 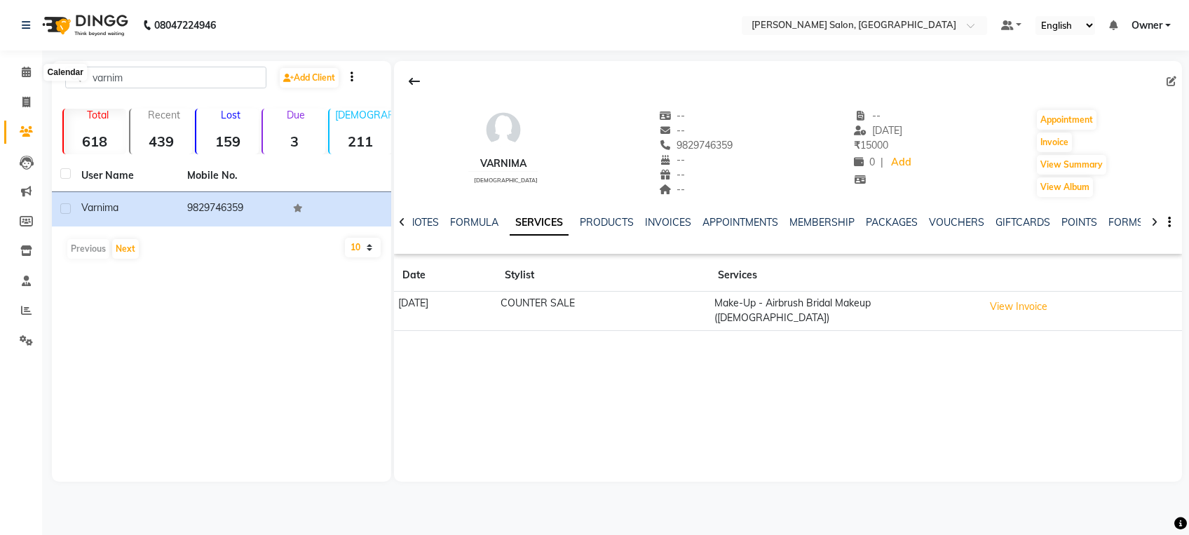 What do you see at coordinates (503, 130) in the screenshot?
I see `img: avatar` at bounding box center [503, 130].